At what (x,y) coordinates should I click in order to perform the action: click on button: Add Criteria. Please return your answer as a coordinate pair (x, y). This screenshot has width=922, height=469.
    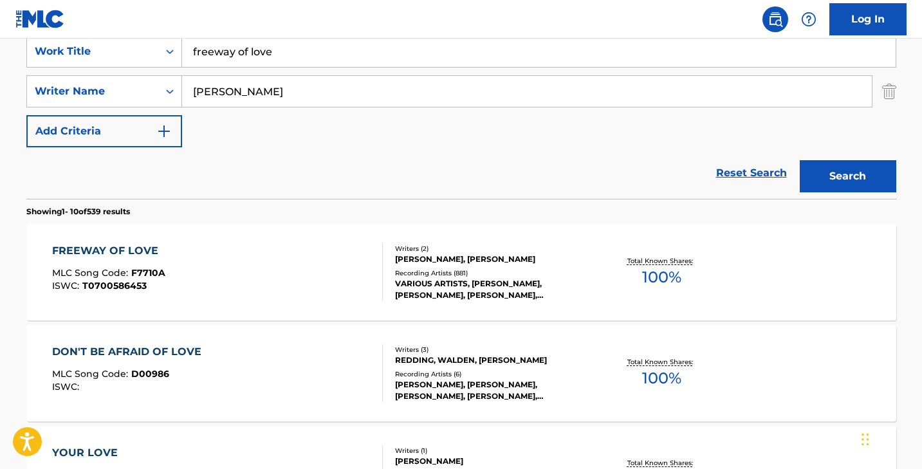
    Looking at the image, I should click on (104, 131).